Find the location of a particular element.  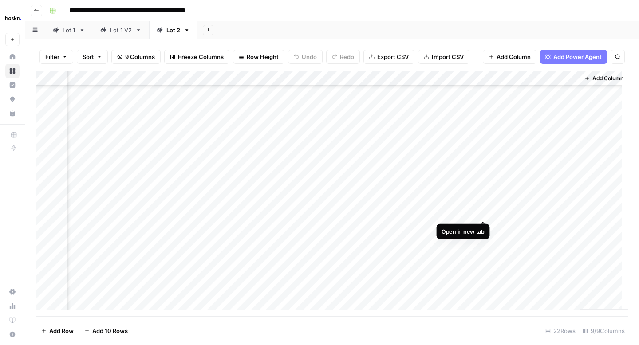

span: Add Row is located at coordinates (61, 331).